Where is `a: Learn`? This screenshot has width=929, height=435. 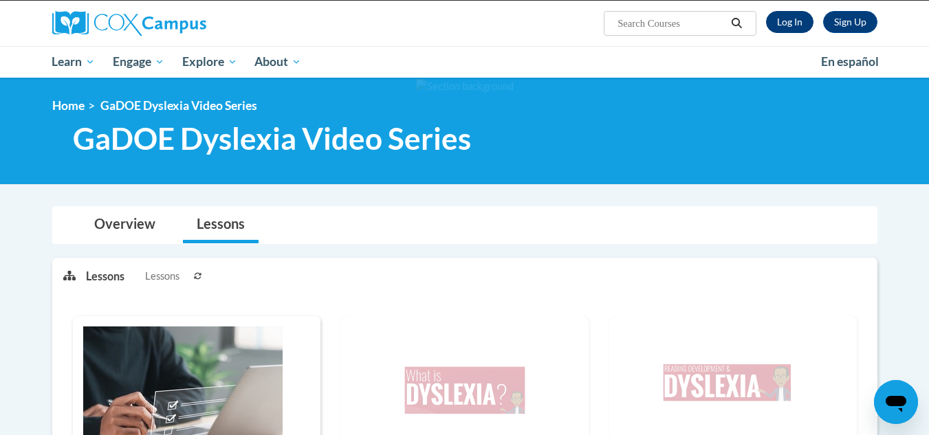 a: Learn is located at coordinates (74, 62).